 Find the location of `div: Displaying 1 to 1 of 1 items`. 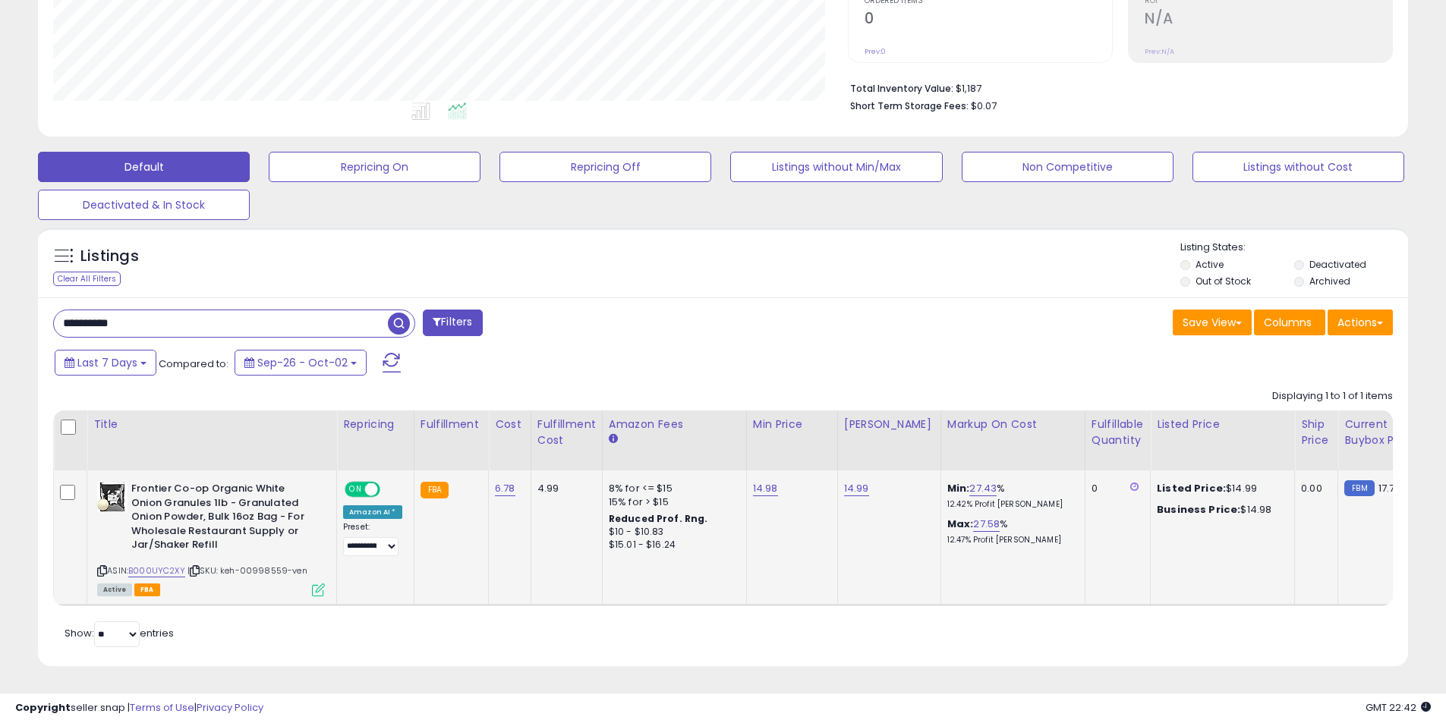

div: Displaying 1 to 1 of 1 items is located at coordinates (1332, 396).